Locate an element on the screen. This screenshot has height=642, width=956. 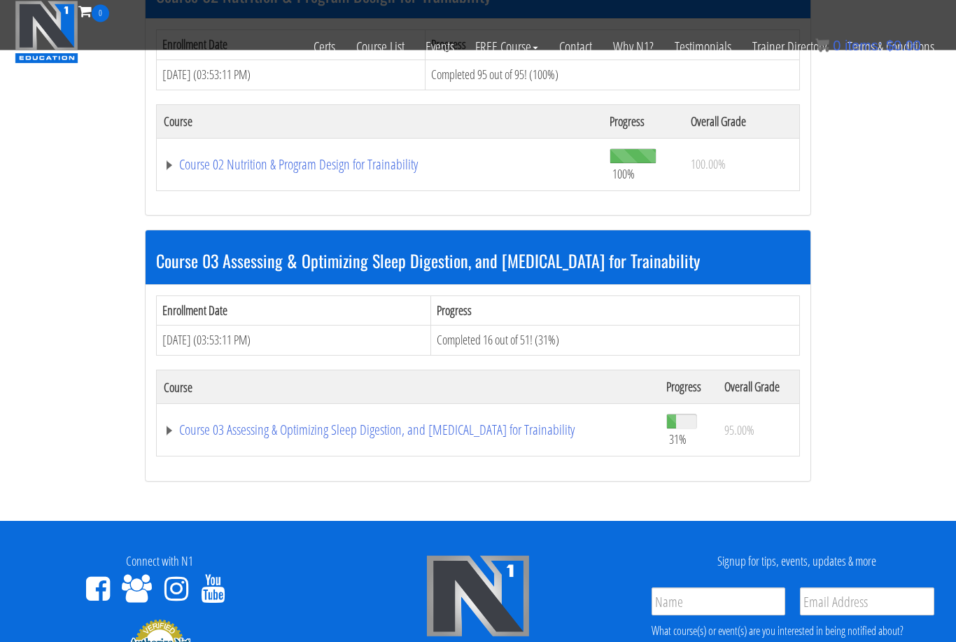
input: Email Address is located at coordinates (867, 602).